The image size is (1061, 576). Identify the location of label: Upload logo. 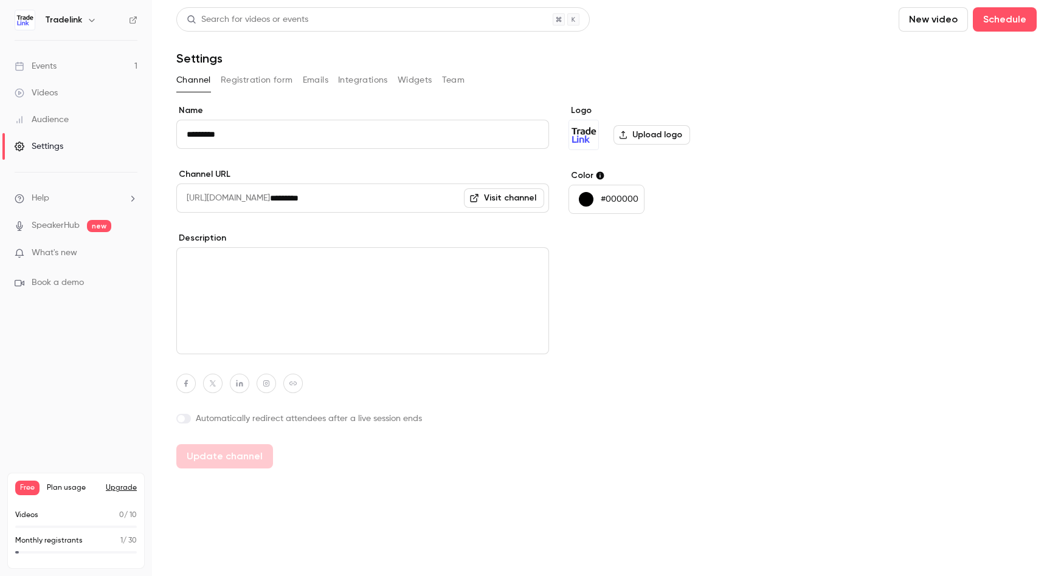
(652, 135).